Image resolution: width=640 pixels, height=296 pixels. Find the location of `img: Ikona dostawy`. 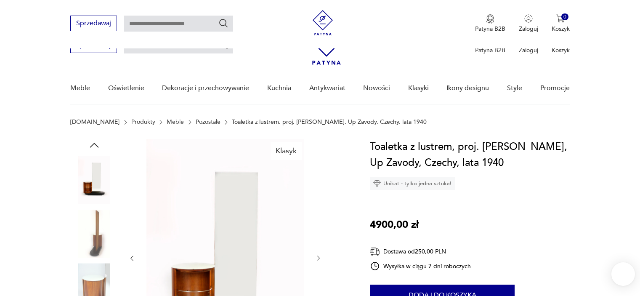

img: Ikona dostawy is located at coordinates (375, 251).